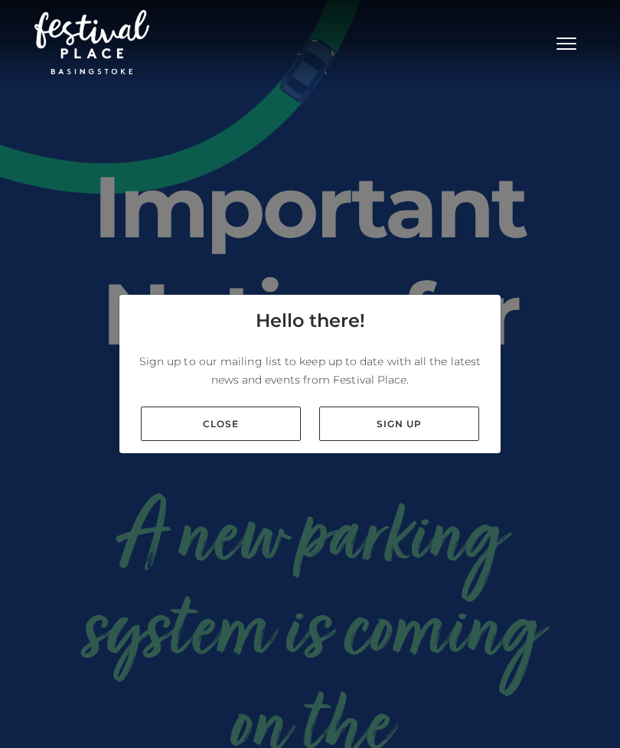 The image size is (620, 748). Describe the element at coordinates (92, 42) in the screenshot. I see `img: Festival Place Logo` at that location.